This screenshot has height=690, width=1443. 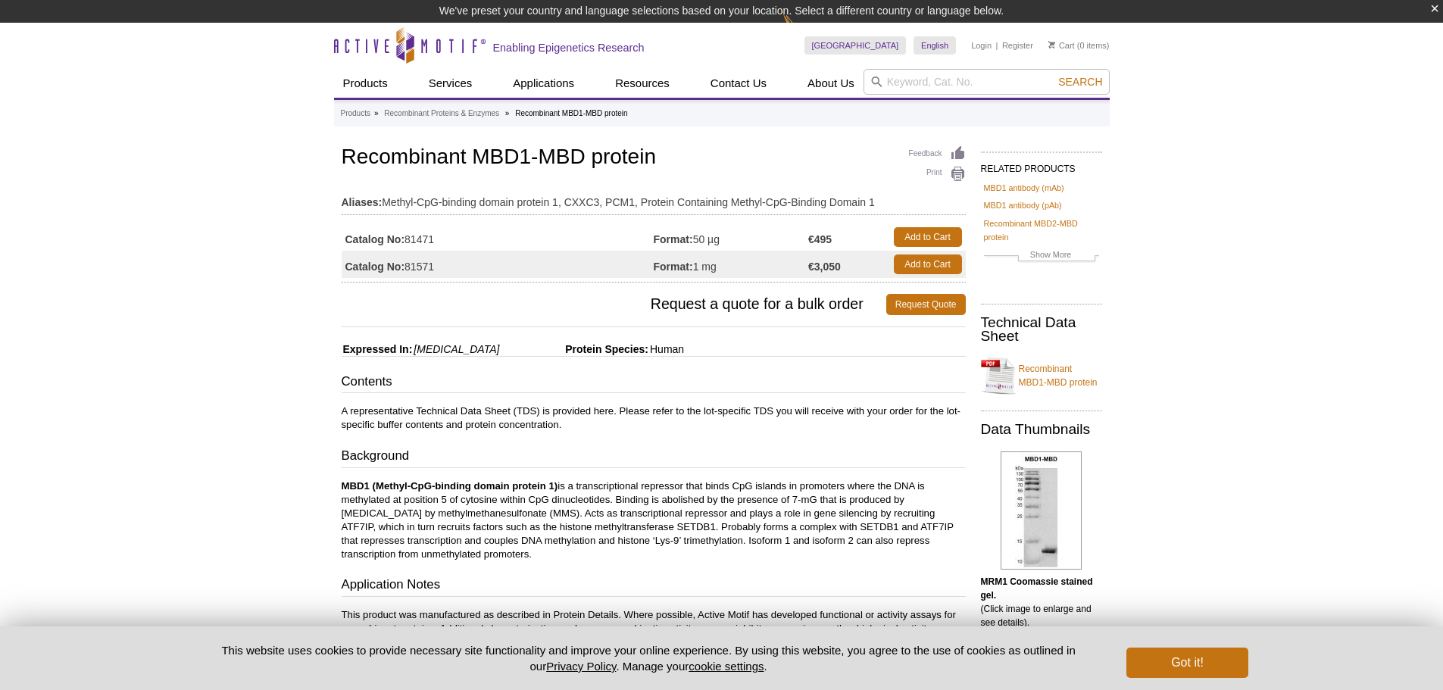 I want to click on h2: Technical Data Sheet, so click(x=1042, y=330).